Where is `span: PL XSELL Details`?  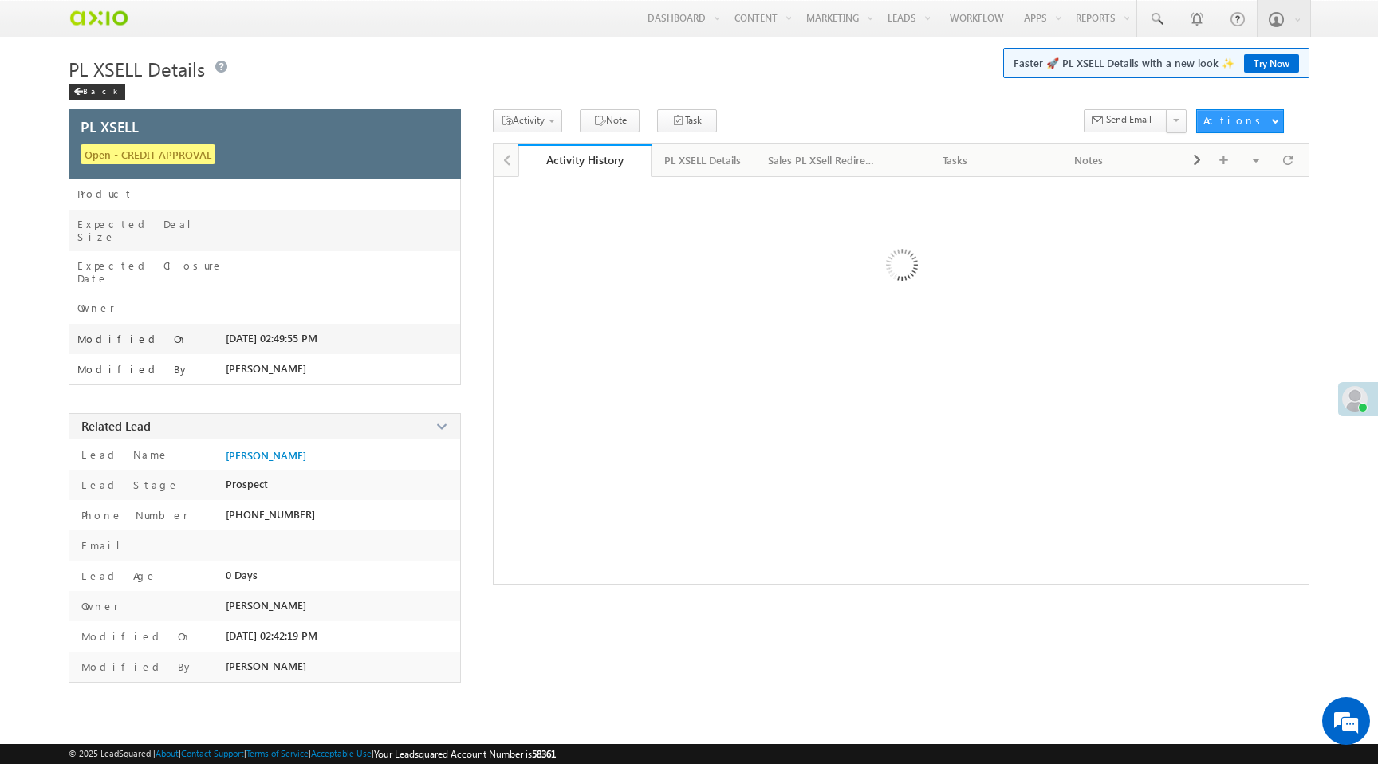
span: PL XSELL Details is located at coordinates (136, 69).